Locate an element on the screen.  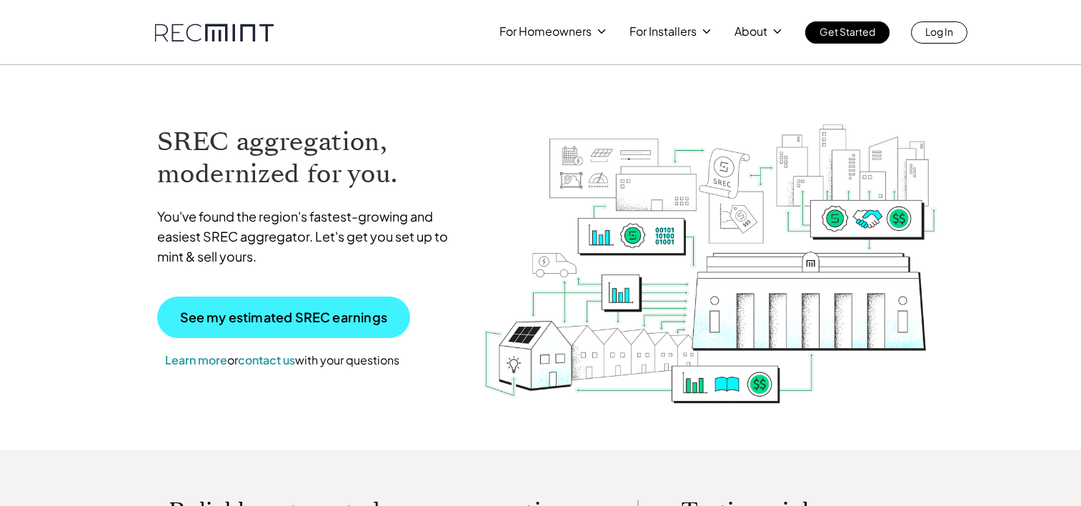
a: Learn more is located at coordinates (196, 359).